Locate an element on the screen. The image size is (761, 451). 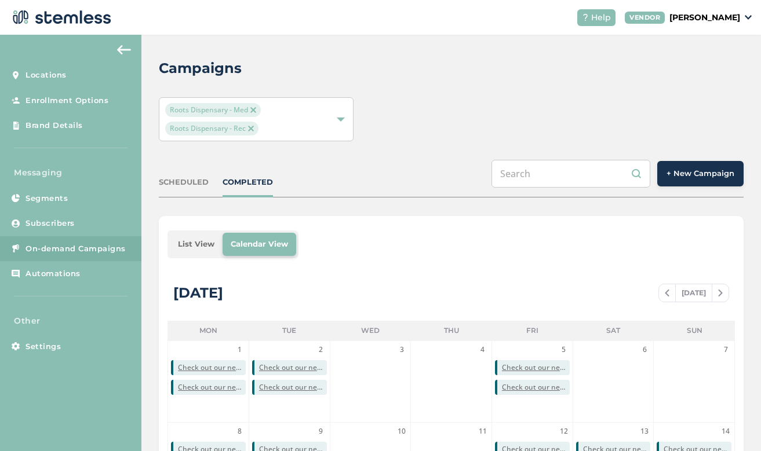
img: icon-arrow-back-accent-c549486e.svg is located at coordinates (124, 50).